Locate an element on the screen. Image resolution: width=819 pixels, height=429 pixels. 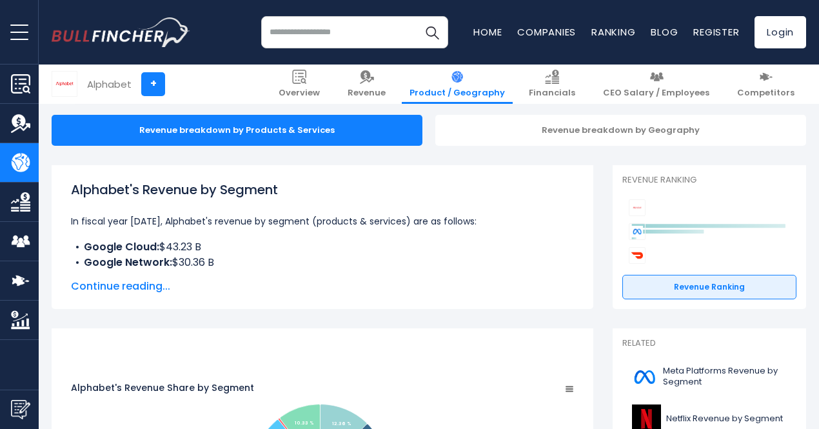
span: Product / Geography is located at coordinates (457, 93).